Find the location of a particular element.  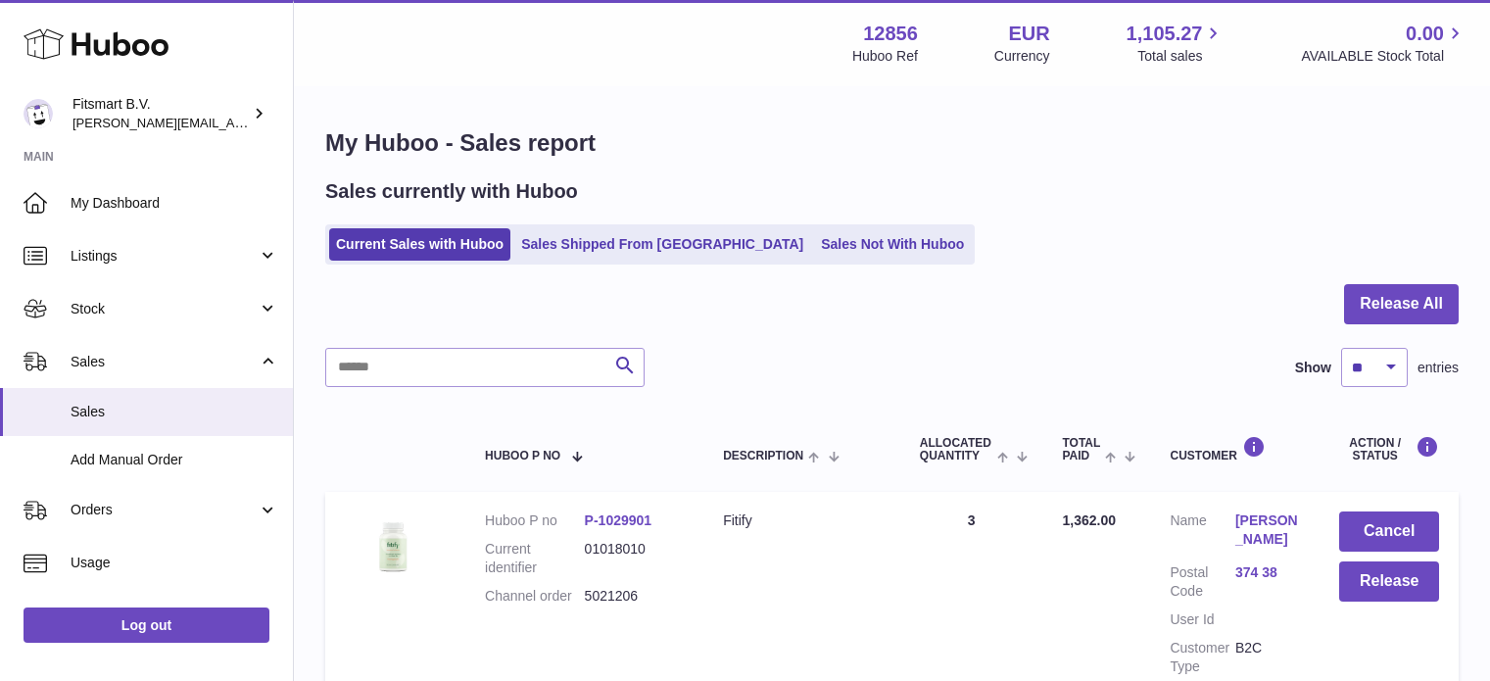

span: 1,362.00 is located at coordinates (1088, 520).